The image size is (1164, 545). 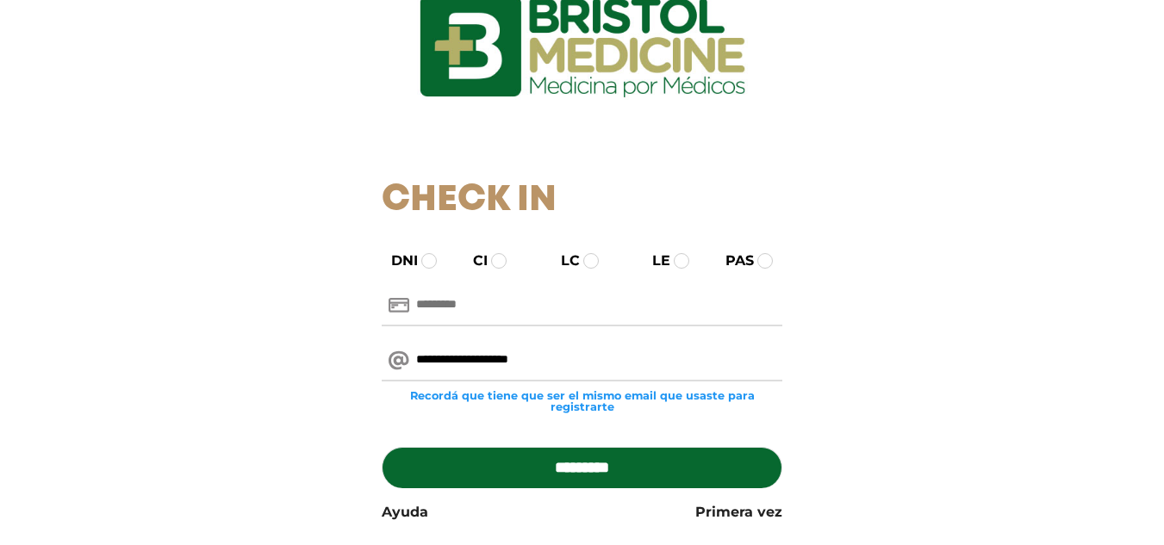 What do you see at coordinates (563, 261) in the screenshot?
I see `label: LC` at bounding box center [563, 261].